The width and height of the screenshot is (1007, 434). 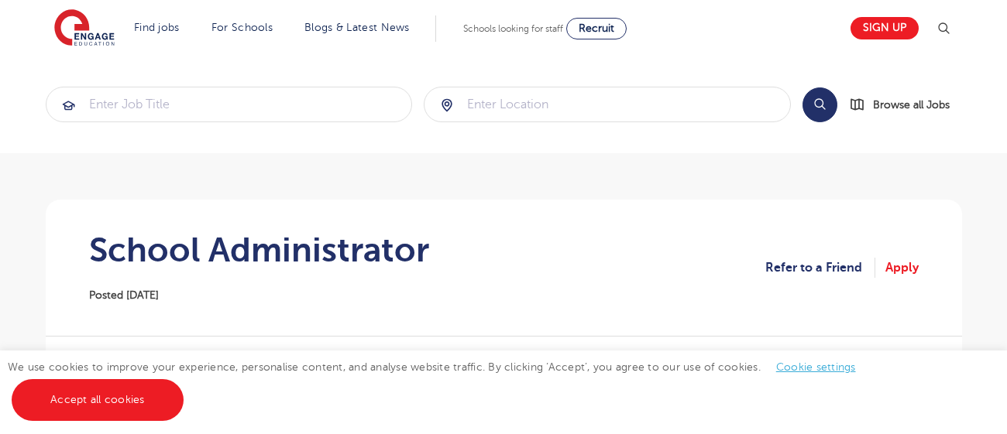 I want to click on span: We use cookies to improve your experience, personalise content, and analyse website traffic. By c..., so click(x=439, y=383).